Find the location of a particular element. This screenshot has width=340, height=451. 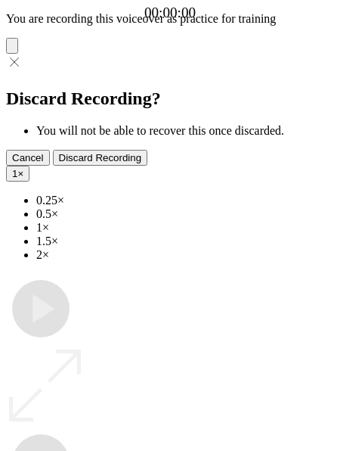

li: 1× is located at coordinates (185, 228).